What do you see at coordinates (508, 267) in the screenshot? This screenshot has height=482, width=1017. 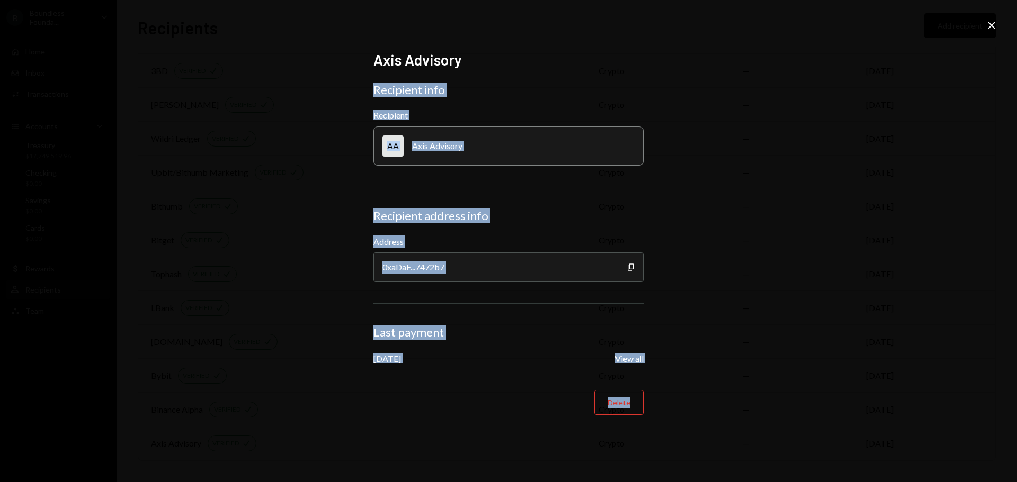 I see `div: 0xaDaF...7472b7` at bounding box center [508, 267].